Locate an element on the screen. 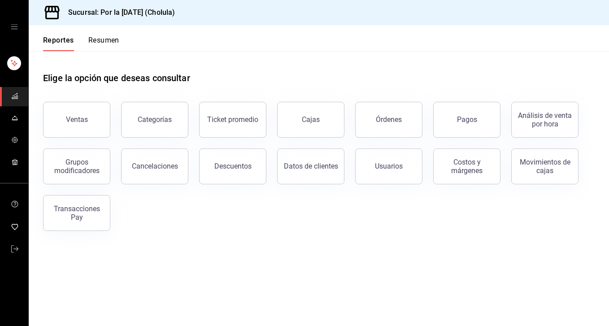  div: Órdenes is located at coordinates (389, 119).